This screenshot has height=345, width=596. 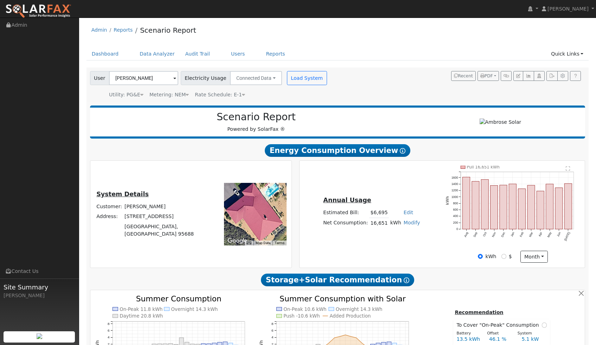 I want to click on span: Site Summary, so click(x=39, y=287).